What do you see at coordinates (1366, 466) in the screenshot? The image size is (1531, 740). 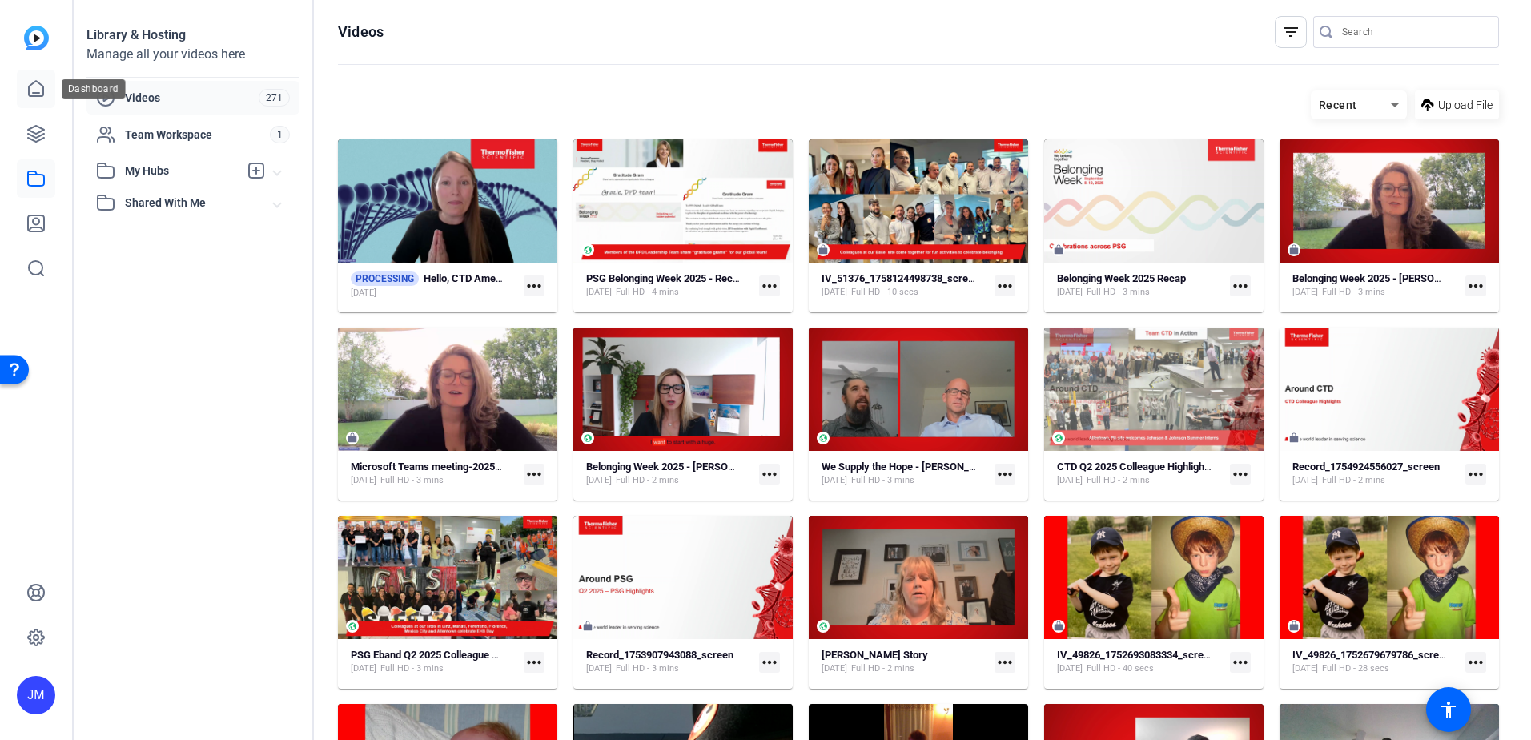 I see `strong: Record_1754924556027_screen` at bounding box center [1366, 466].